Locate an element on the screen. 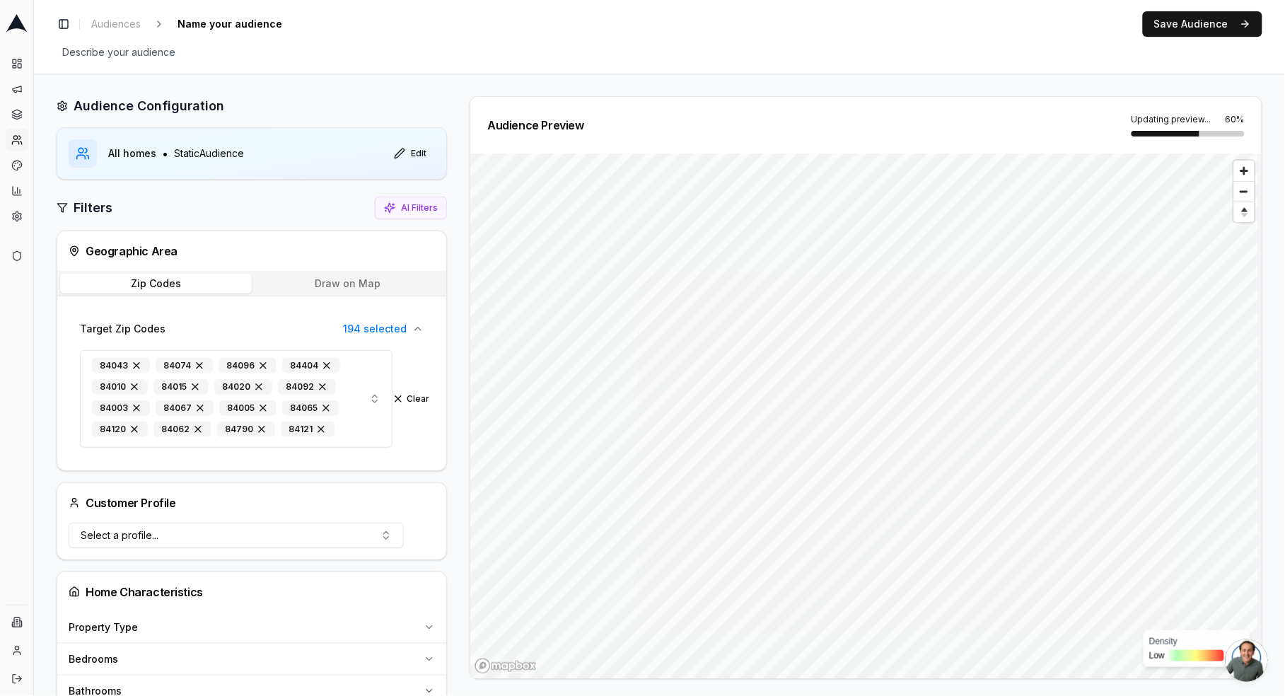 This screenshot has height=696, width=1285. div: Audience Preview is located at coordinates (535, 125).